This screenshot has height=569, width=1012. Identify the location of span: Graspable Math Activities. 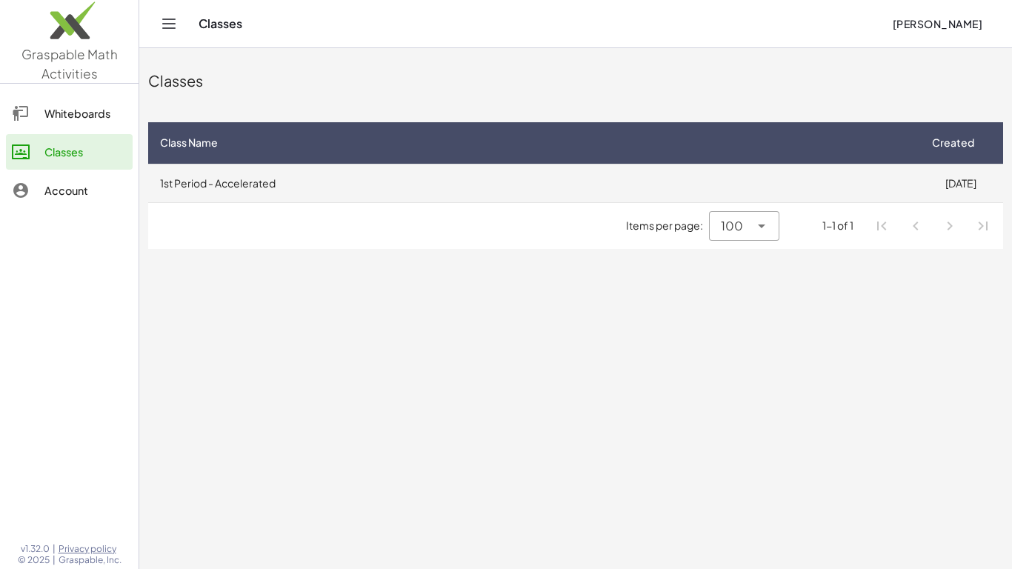
(70, 64).